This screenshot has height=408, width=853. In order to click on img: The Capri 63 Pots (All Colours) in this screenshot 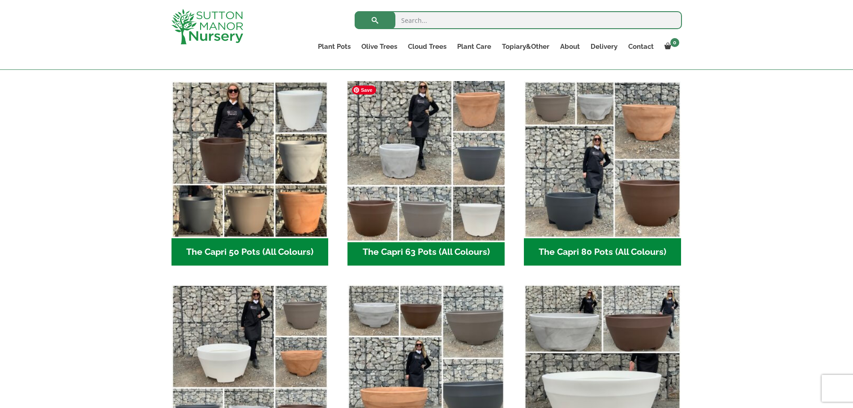, I will do `click(427, 159)`.